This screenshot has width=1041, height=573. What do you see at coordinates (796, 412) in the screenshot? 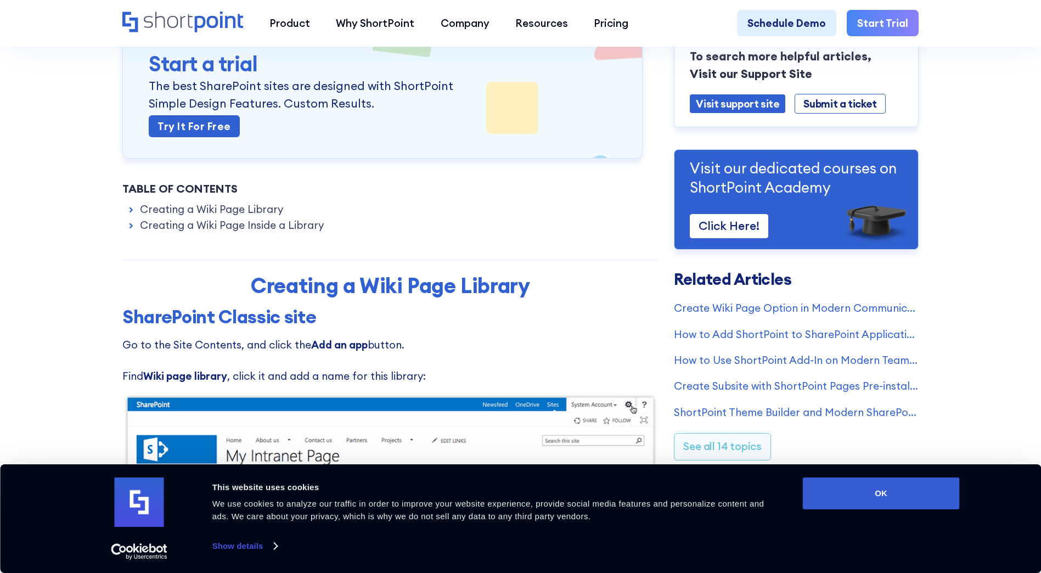
I see `a: ShortPoint Theme Builder and Modern SharePoint Pages` at bounding box center [796, 412].